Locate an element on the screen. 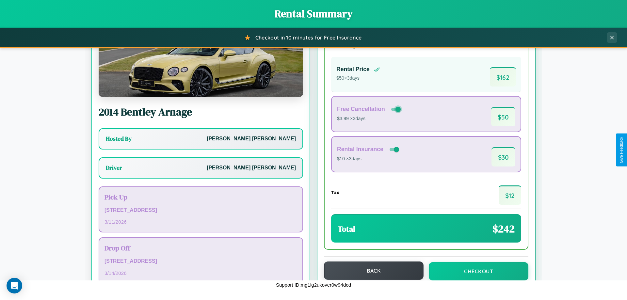 This screenshot has height=300, width=627. p: $10 × 3 days is located at coordinates (368, 159).